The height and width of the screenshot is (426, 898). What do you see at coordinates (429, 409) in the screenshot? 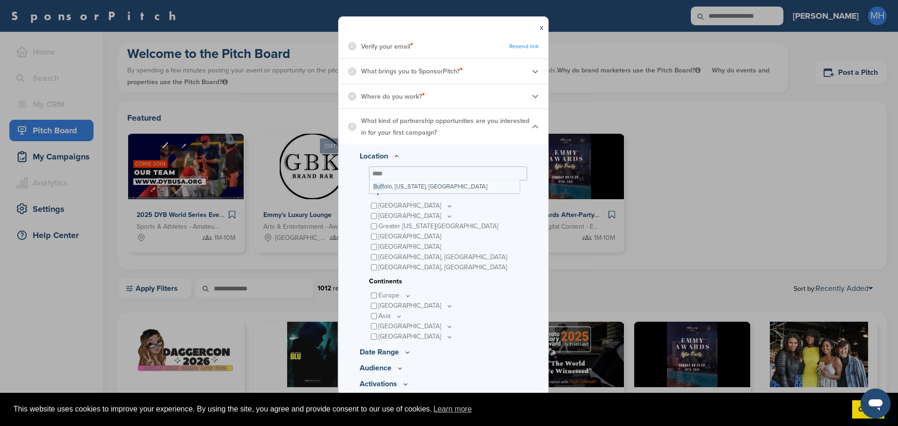
I see `span: This website uses cookies to improve your experience. By using the site, you agree and provide co...` at bounding box center [429, 409].